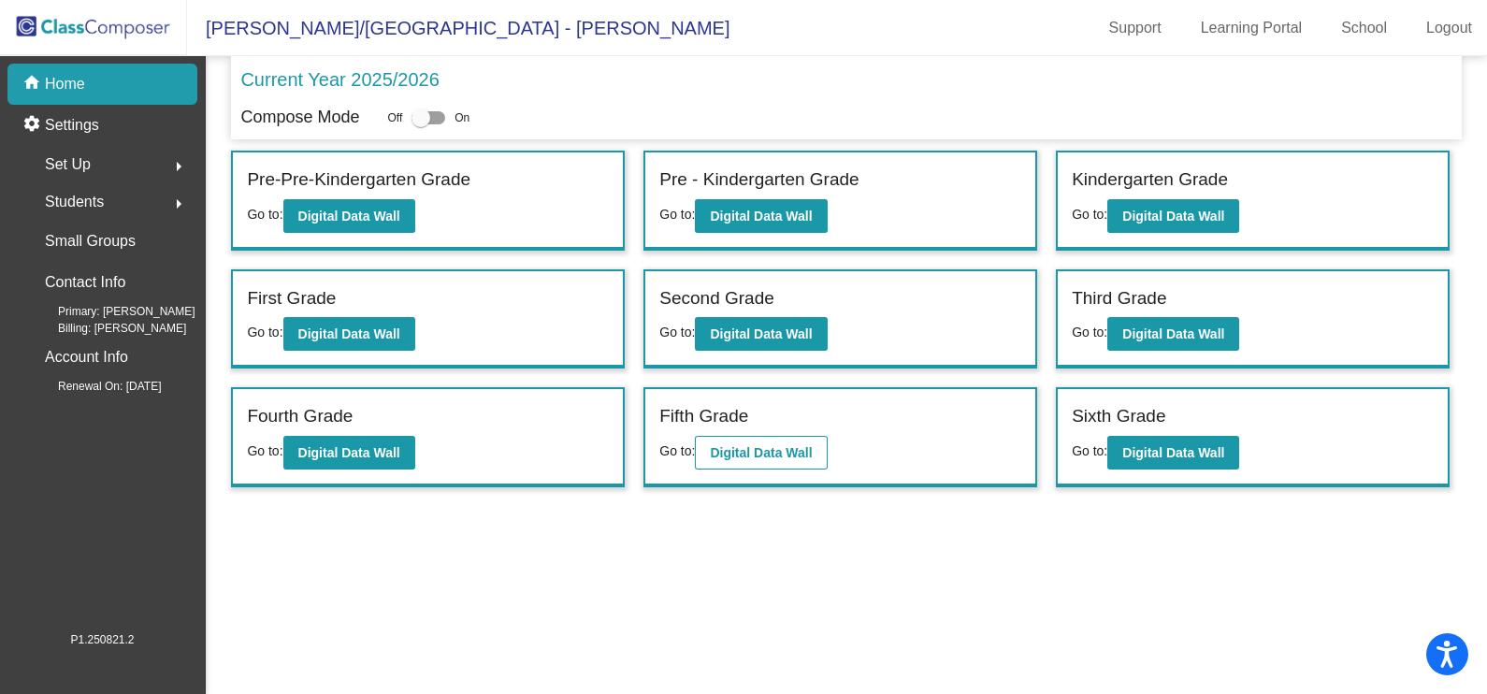 Image resolution: width=1487 pixels, height=694 pixels. Describe the element at coordinates (65, 84) in the screenshot. I see `p: Home` at that location.